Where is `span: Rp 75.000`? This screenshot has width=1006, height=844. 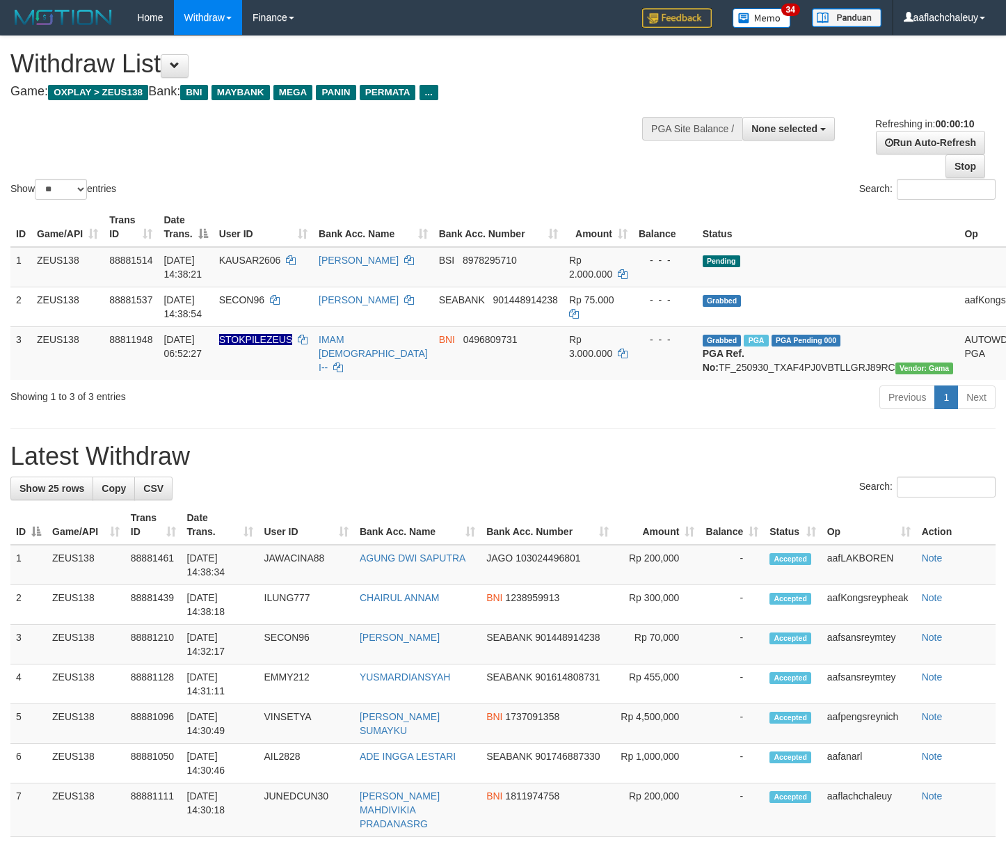
span: Rp 75.000 is located at coordinates (591, 300).